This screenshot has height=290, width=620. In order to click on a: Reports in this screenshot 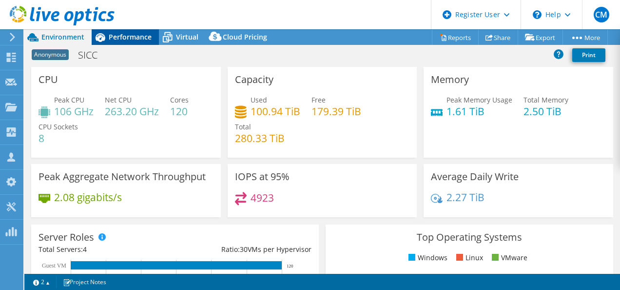, I will do `click(455, 37)`.